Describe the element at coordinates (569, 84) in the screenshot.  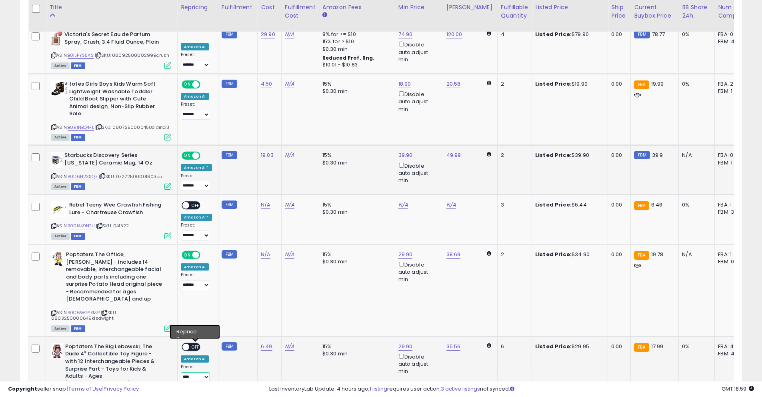
I see `div: $19.90` at that location.